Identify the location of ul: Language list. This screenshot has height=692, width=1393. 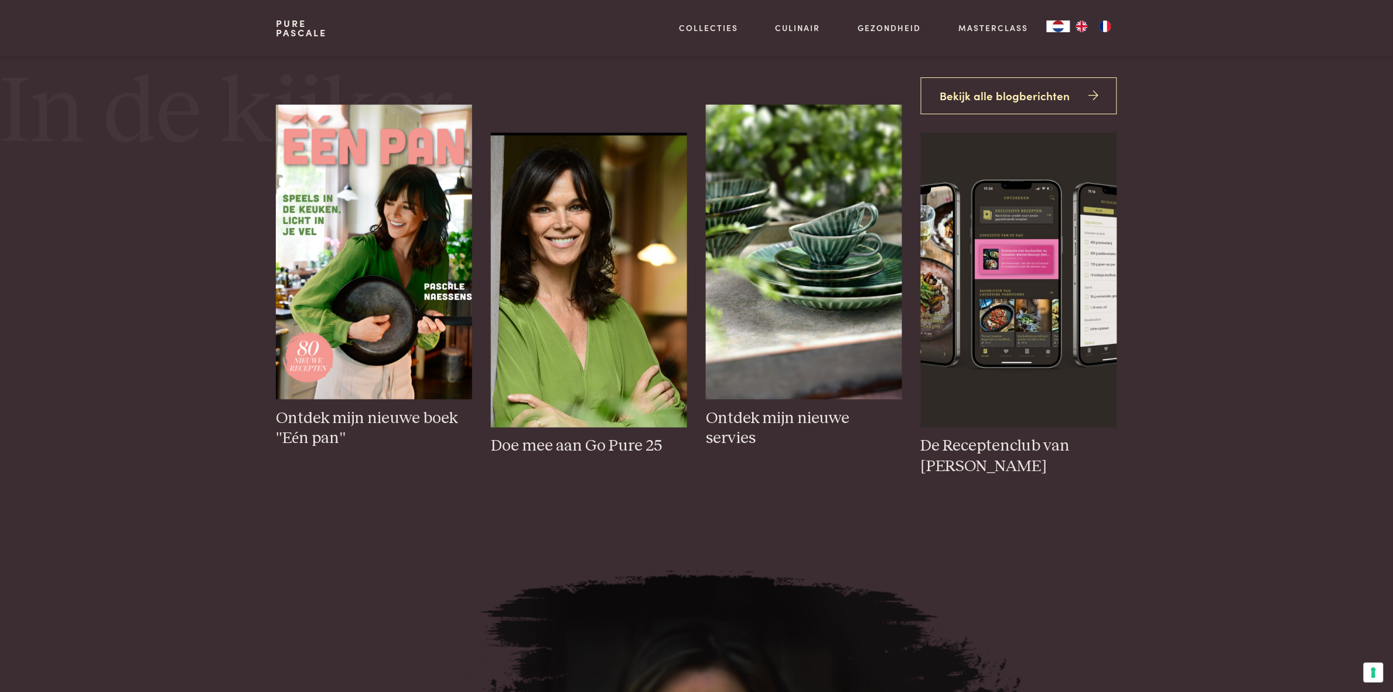
(1094, 26).